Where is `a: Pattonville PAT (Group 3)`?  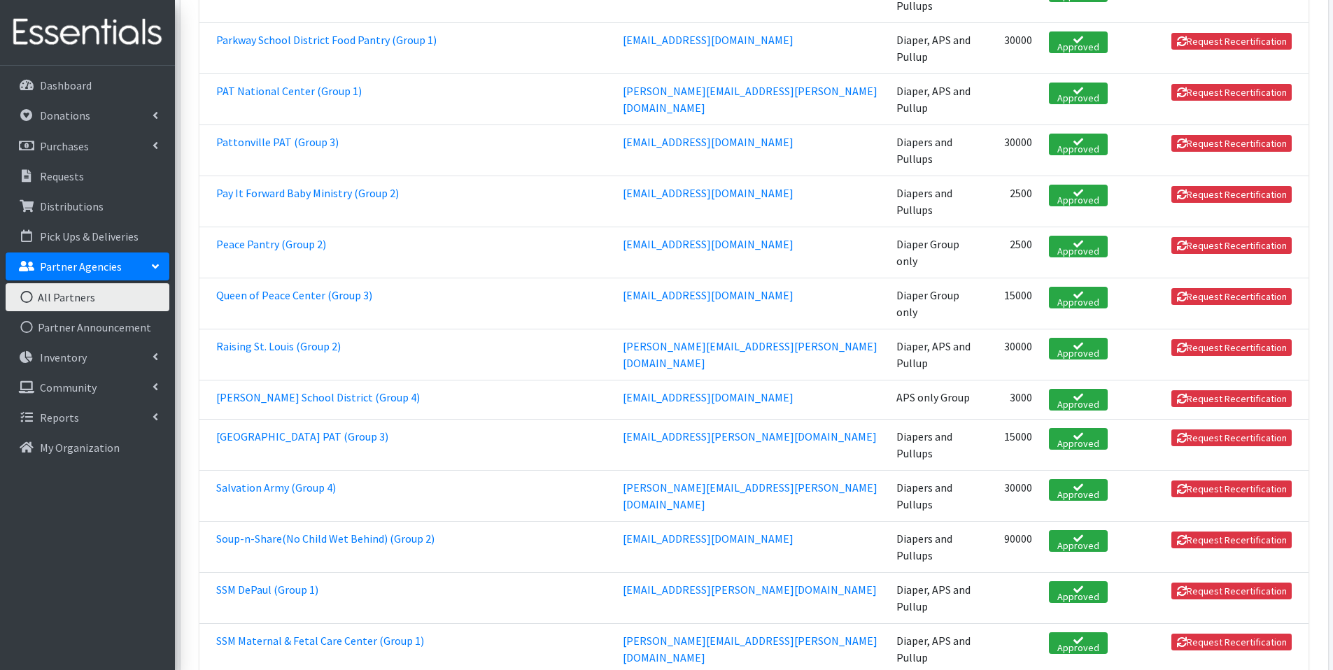
a: Pattonville PAT (Group 3) is located at coordinates (277, 142).